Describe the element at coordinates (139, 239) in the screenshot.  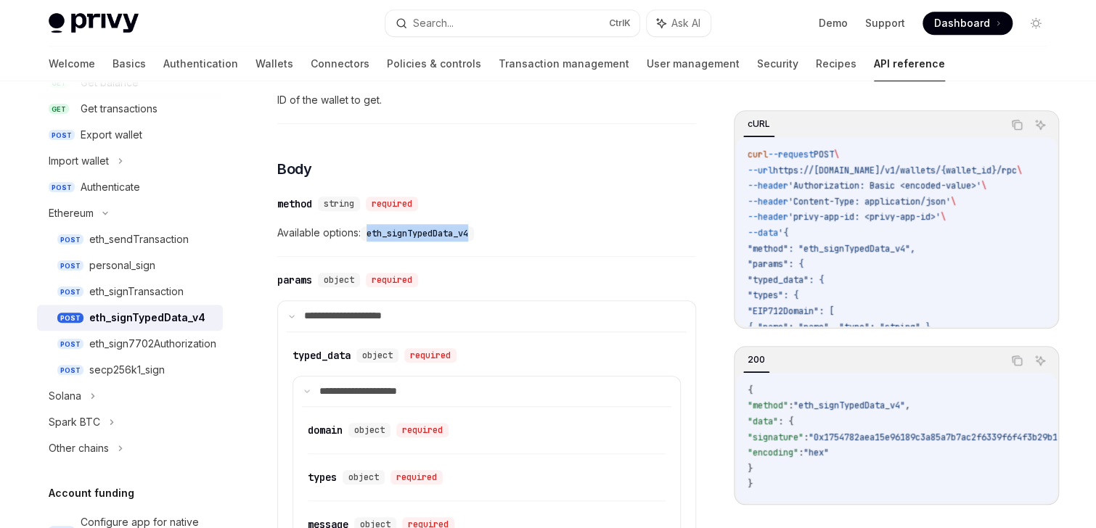
I see `div: eth_sendTransaction` at that location.